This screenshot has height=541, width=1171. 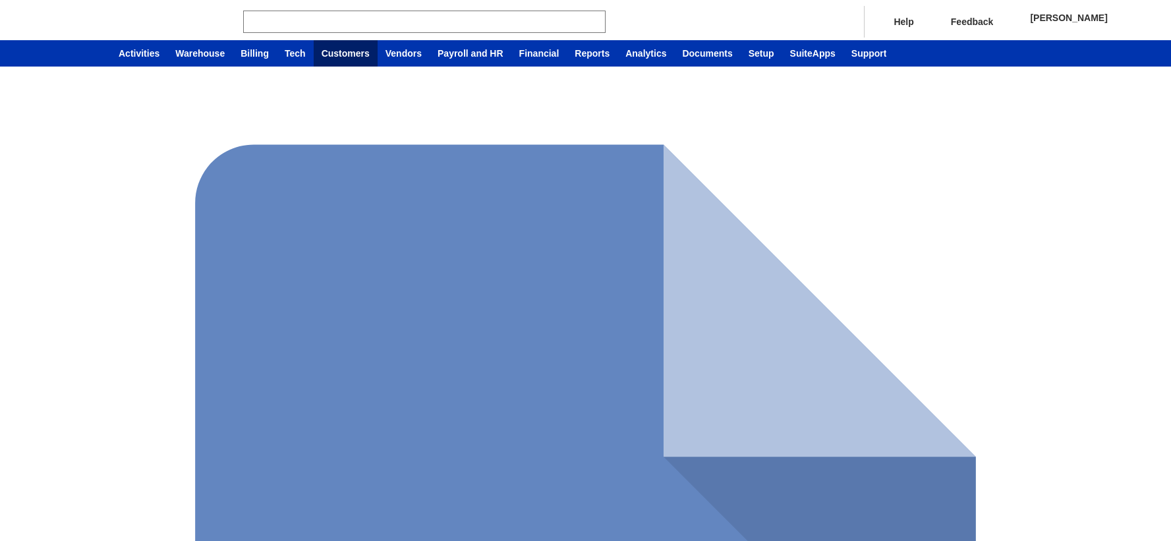 What do you see at coordinates (63, 53) in the screenshot?
I see `div: Shortcuts` at bounding box center [63, 53].